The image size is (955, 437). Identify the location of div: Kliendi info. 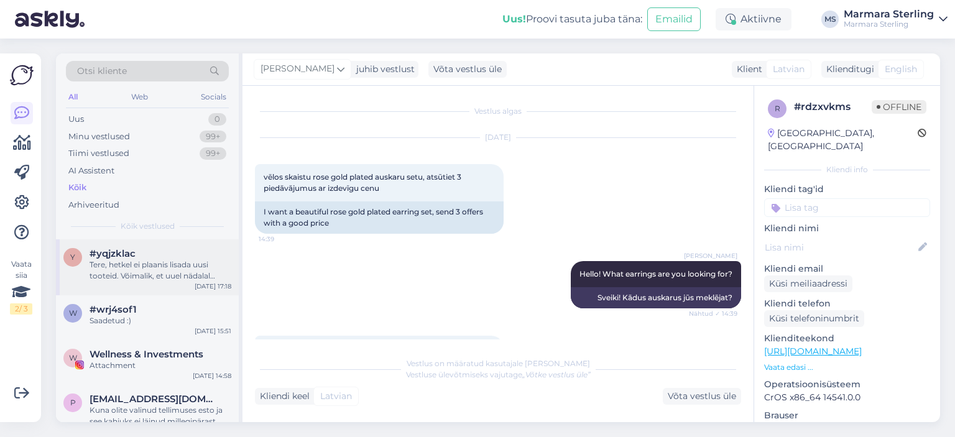
(846, 170).